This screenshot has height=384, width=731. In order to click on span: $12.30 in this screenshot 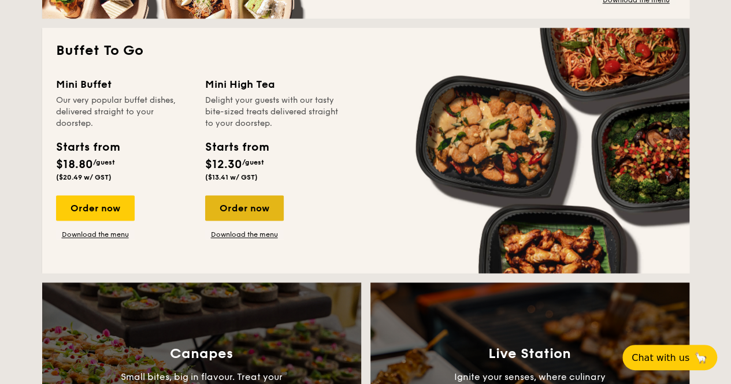, I will do `click(224, 165)`.